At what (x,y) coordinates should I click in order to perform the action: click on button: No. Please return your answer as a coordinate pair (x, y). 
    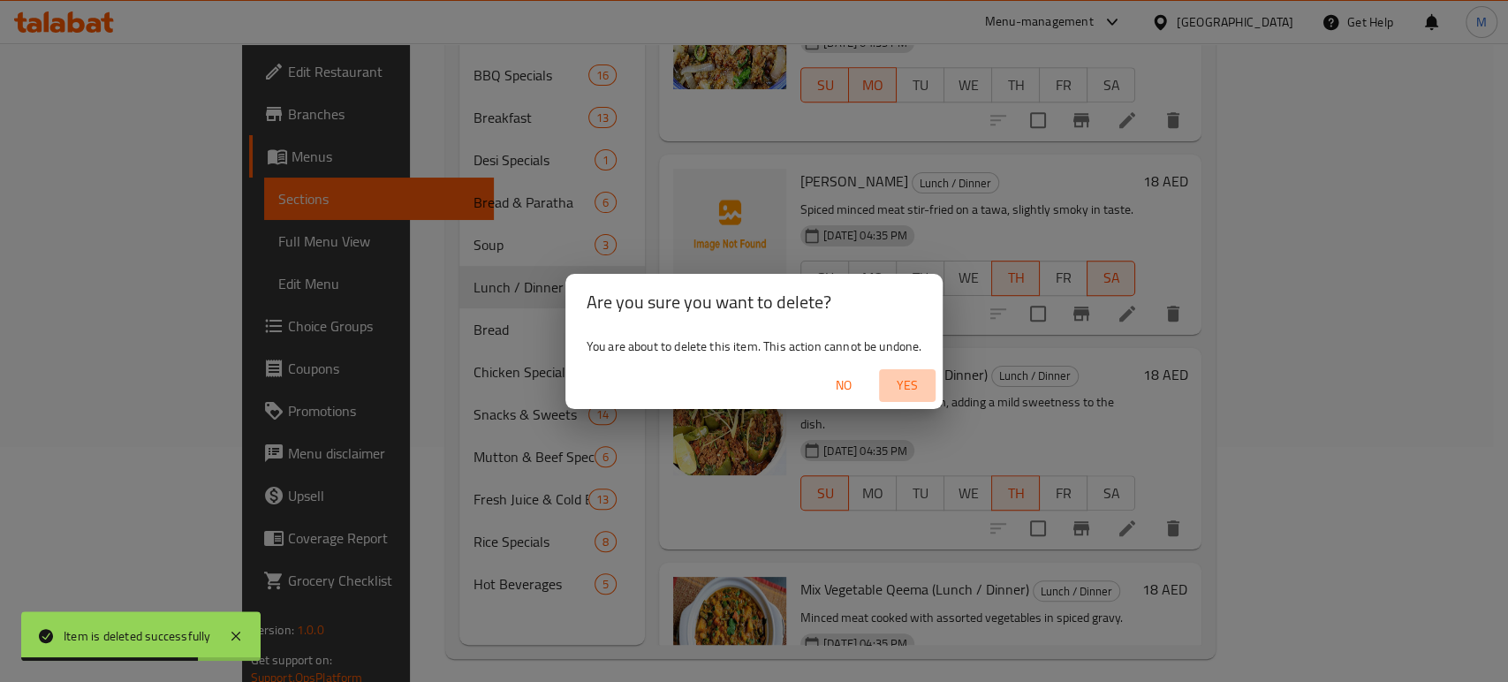
    Looking at the image, I should click on (844, 385).